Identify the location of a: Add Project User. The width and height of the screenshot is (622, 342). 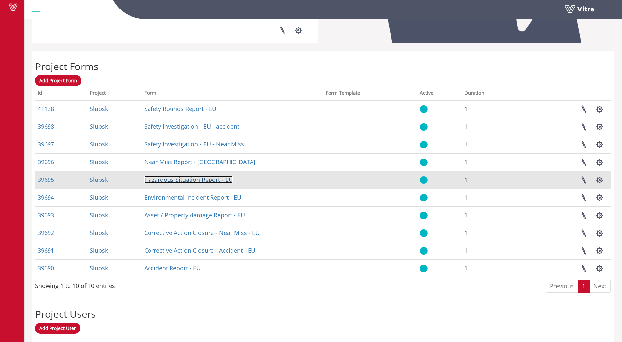
(58, 329).